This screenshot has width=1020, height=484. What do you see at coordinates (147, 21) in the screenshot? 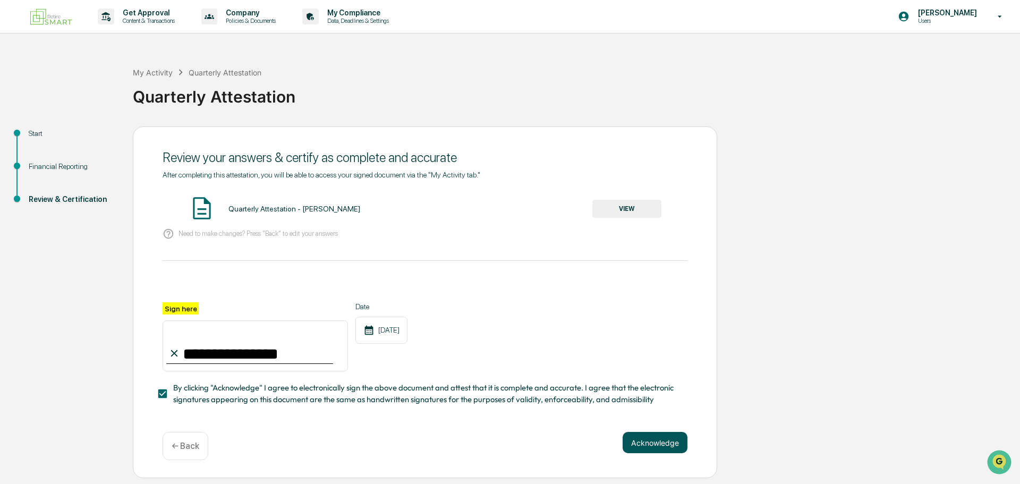
I see `p: Content & Transactions` at bounding box center [147, 21].